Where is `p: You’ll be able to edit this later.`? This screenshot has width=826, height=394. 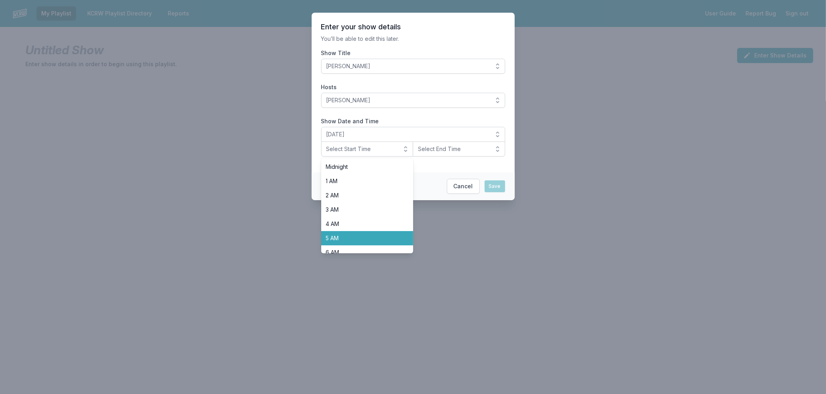 p: You’ll be able to edit this later. is located at coordinates (413, 39).